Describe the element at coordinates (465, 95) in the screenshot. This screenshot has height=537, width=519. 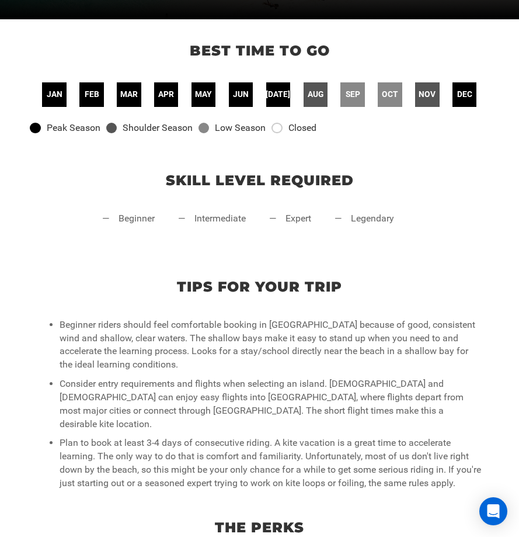
I see `span: dec` at that location.